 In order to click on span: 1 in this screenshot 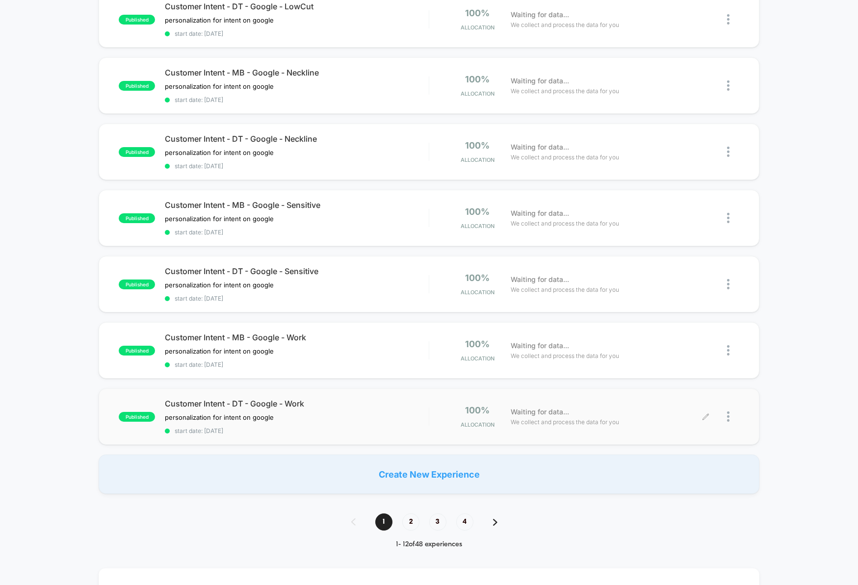, I will do `click(383, 522)`.